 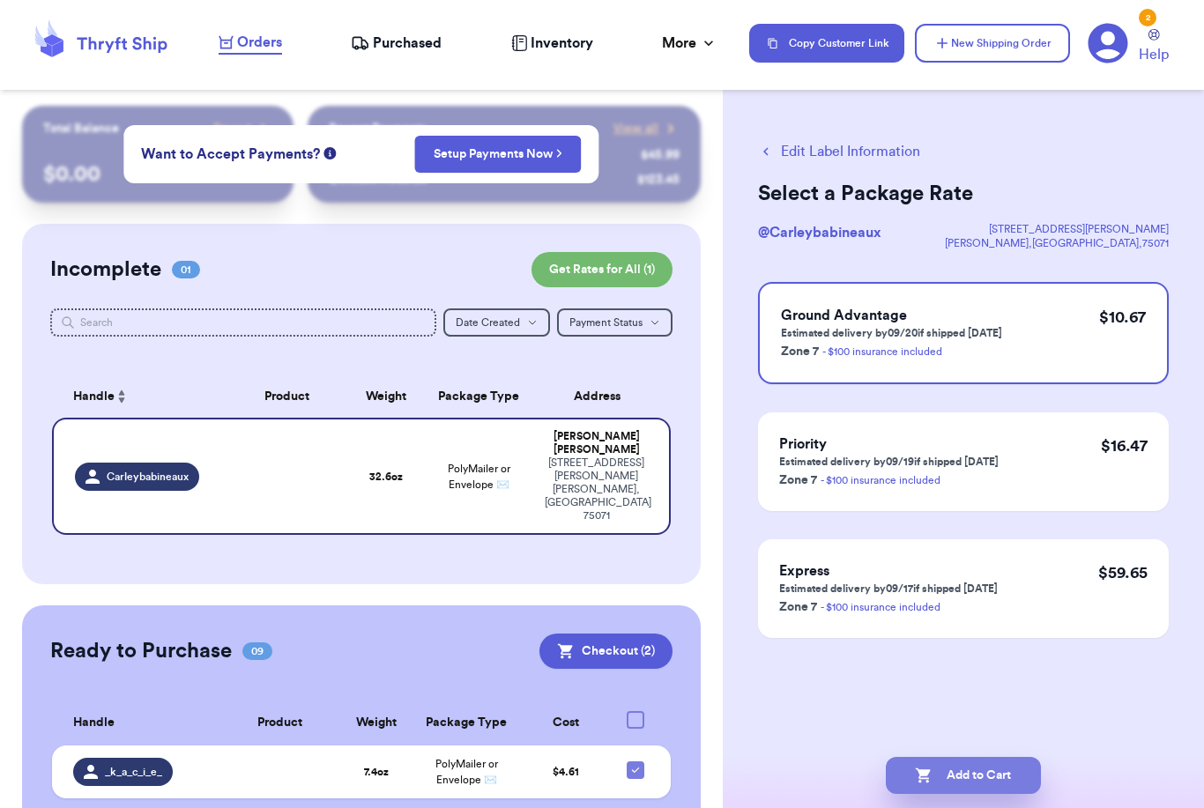 I want to click on th: Cost, so click(x=566, y=723).